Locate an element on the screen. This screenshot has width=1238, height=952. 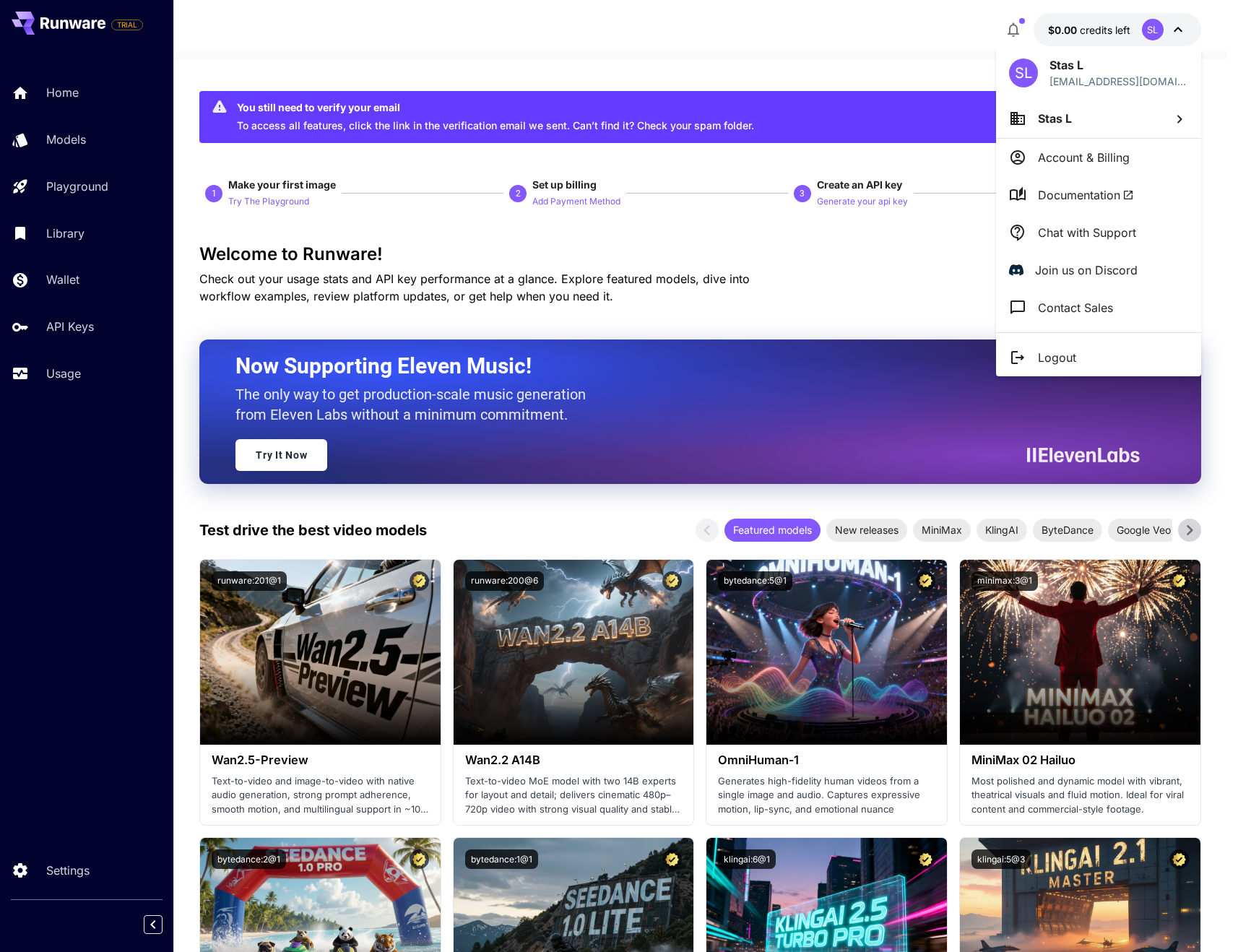
p: Logout is located at coordinates (1057, 358).